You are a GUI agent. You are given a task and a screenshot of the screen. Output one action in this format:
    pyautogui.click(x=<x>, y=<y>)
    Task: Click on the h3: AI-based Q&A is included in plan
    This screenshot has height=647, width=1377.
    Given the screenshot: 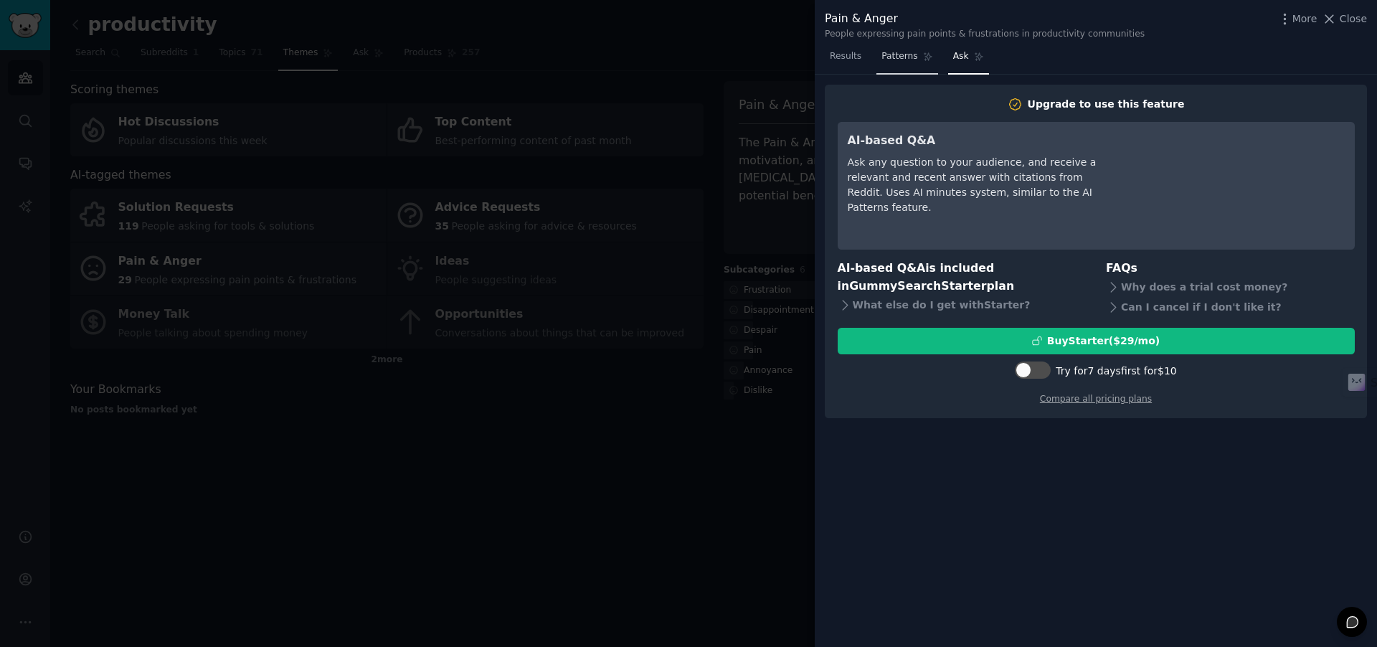 What is the action you would take?
    pyautogui.click(x=962, y=277)
    